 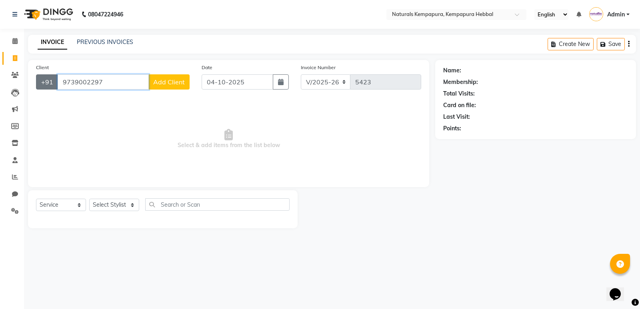 What do you see at coordinates (460, 105) in the screenshot?
I see `div: Card on file:` at bounding box center [460, 105].